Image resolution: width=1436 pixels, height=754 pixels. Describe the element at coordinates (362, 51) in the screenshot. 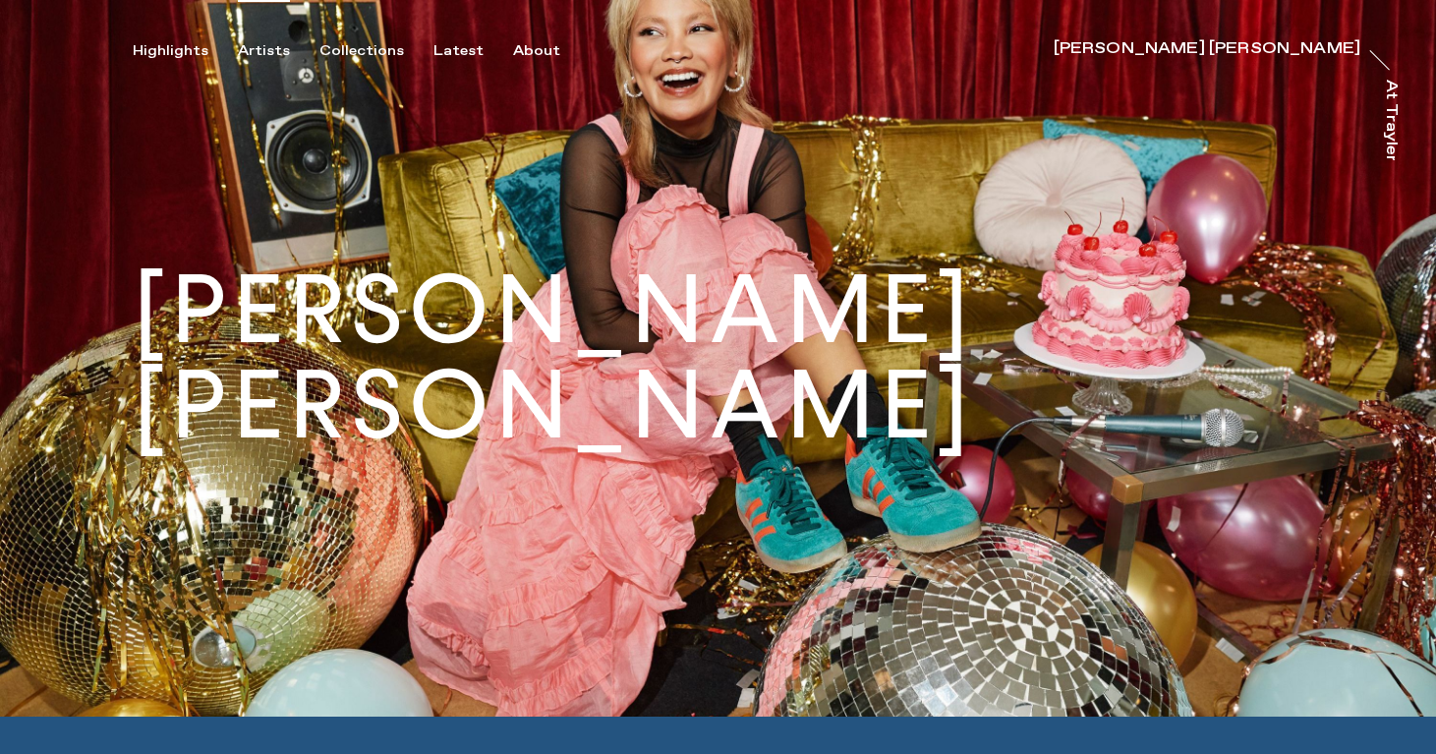

I see `div: Collections` at that location.